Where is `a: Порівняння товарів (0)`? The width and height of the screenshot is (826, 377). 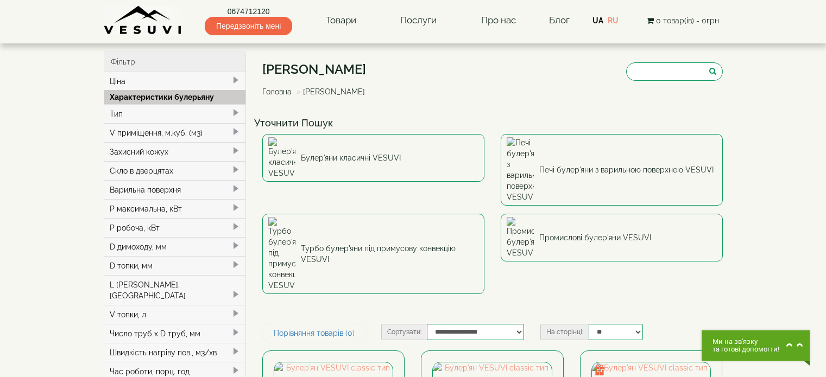
a: Порівняння товарів (0) is located at coordinates (314, 333).